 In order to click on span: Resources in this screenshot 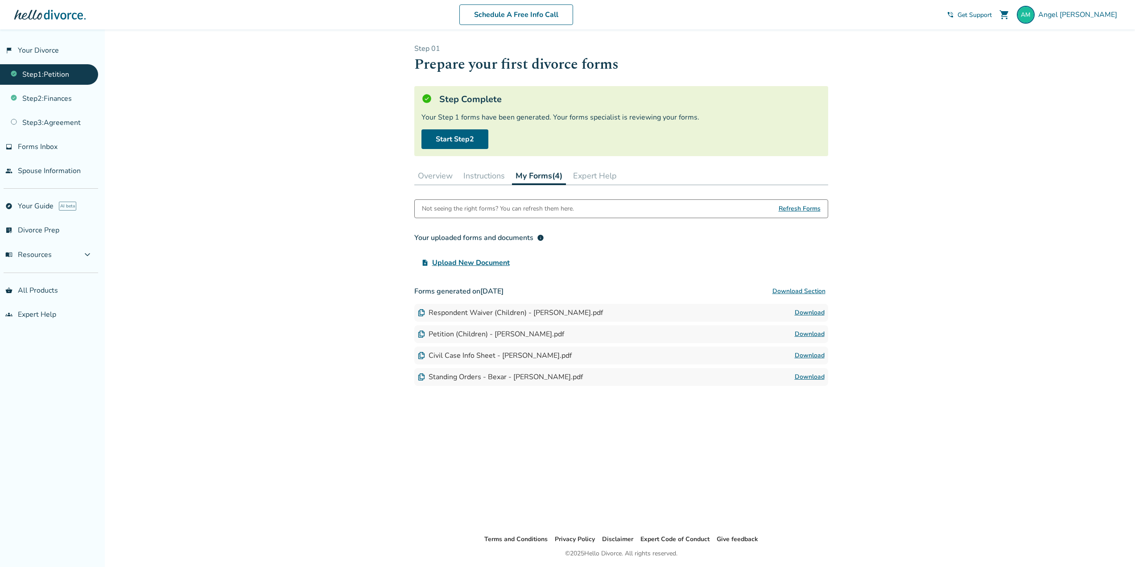, I will do `click(29, 255)`.